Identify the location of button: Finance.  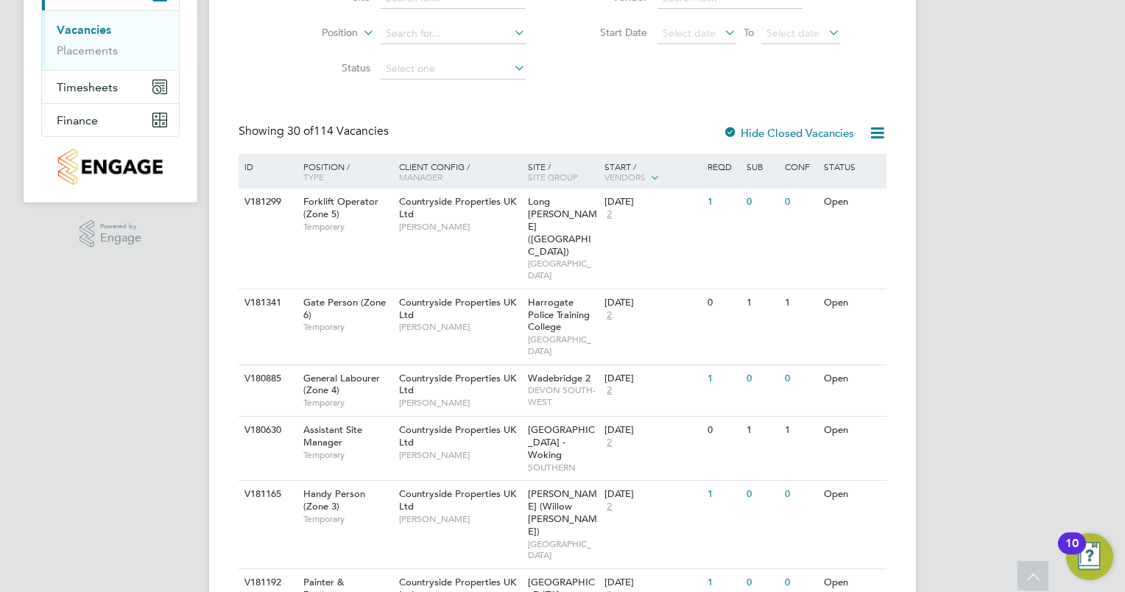
(110, 120).